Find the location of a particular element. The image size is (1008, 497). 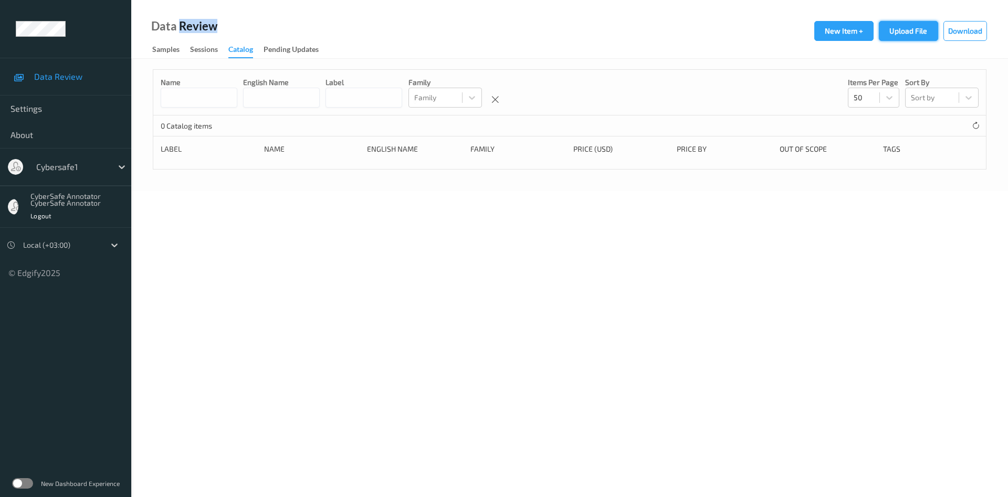

p: 0 Catalog items is located at coordinates (200, 126).